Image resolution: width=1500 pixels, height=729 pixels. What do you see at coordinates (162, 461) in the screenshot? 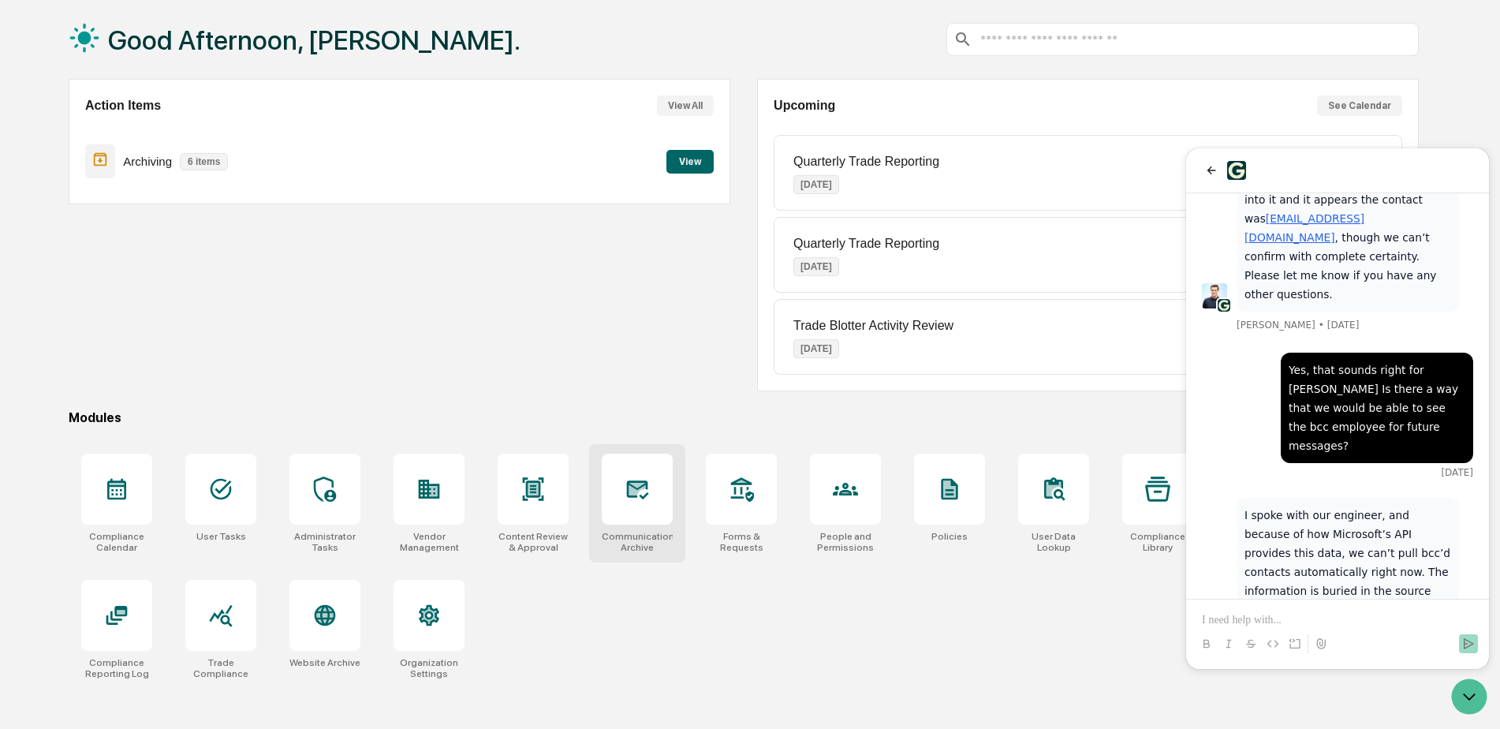
I see `p: I spoke with our engineer, and because of how Microsoft’s API provides this data, we can’t pull b...` at bounding box center [162, 461].